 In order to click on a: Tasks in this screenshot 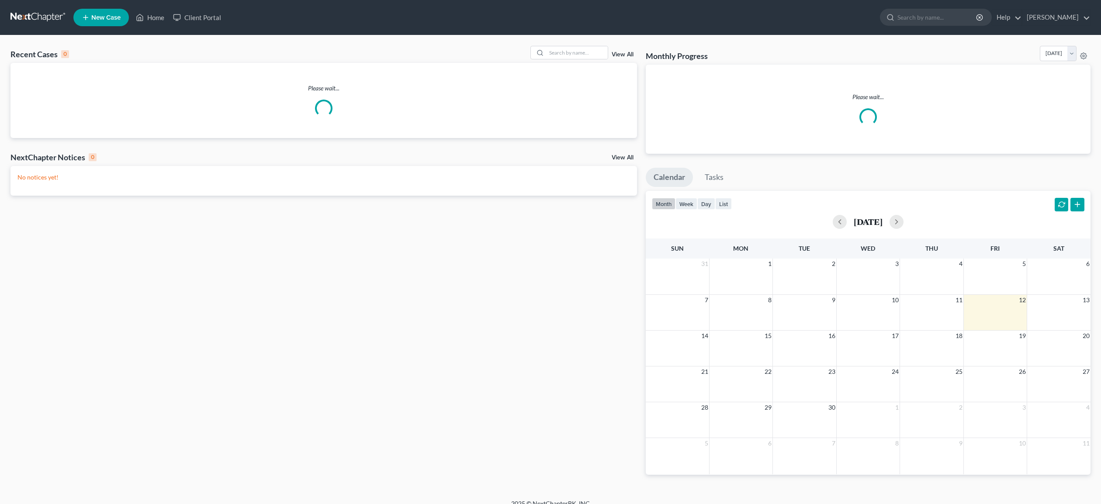, I will do `click(714, 177)`.